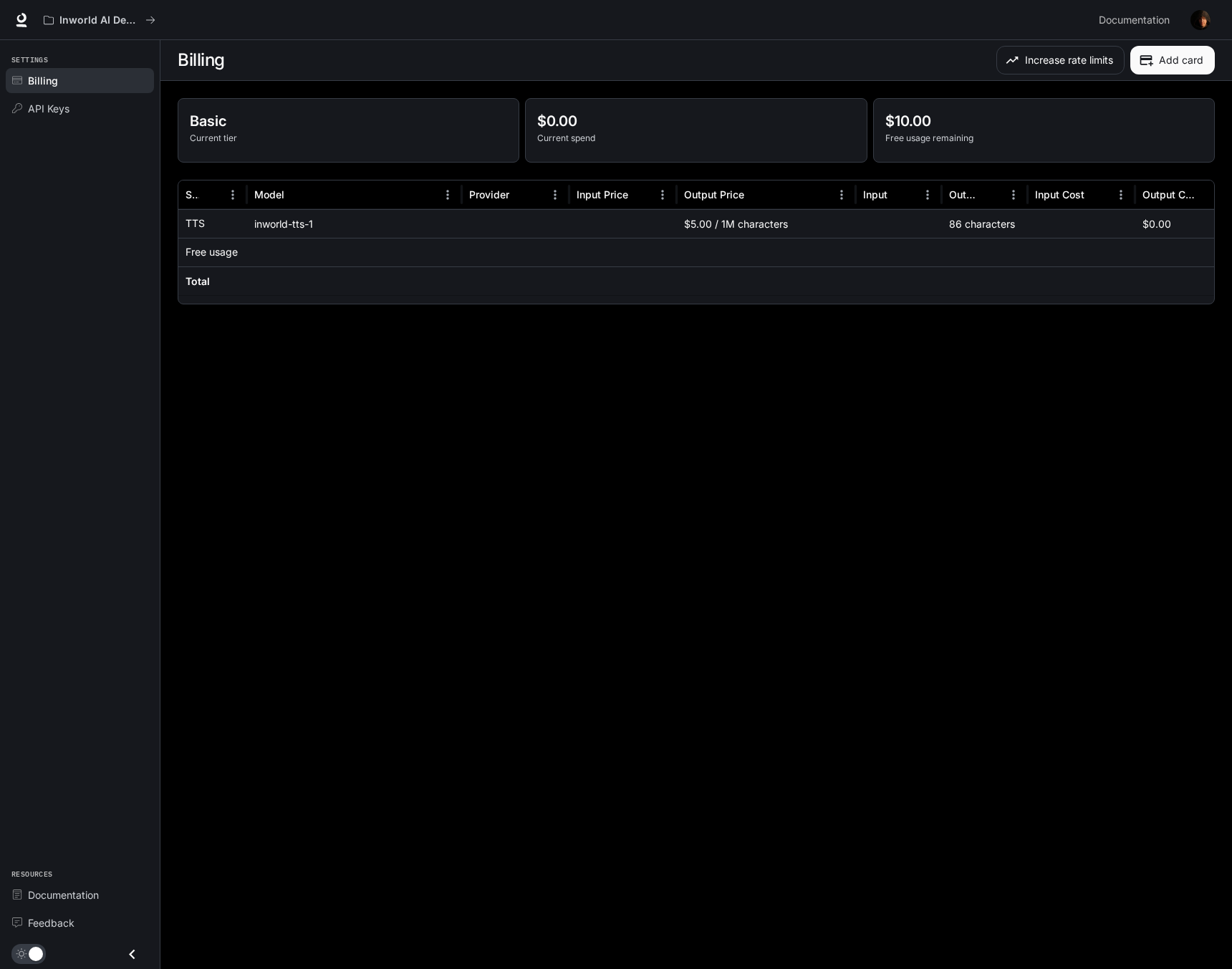 Image resolution: width=1232 pixels, height=969 pixels. Describe the element at coordinates (1173, 60) in the screenshot. I see `button: Add card` at that location.